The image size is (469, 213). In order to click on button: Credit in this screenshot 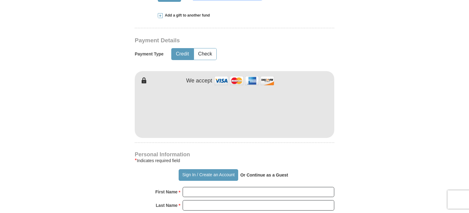, I will do `click(182, 54)`.